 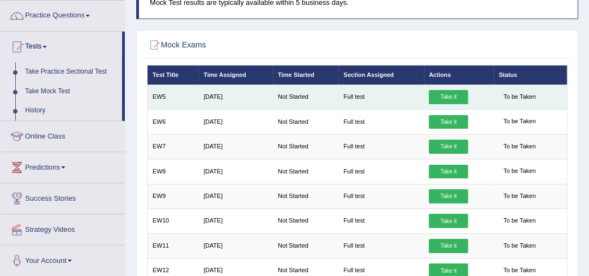 I want to click on td: EW11, so click(x=173, y=245).